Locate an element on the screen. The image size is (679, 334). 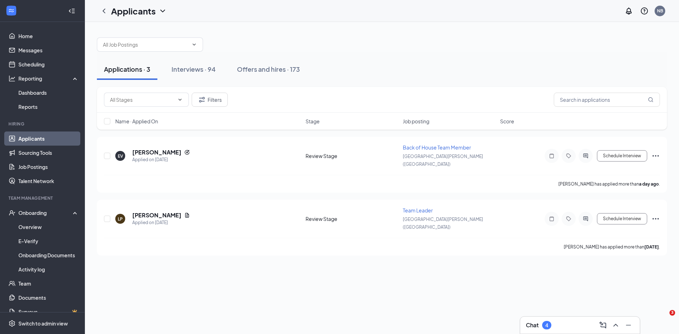
svg: QuestionInfo is located at coordinates (644, 11).